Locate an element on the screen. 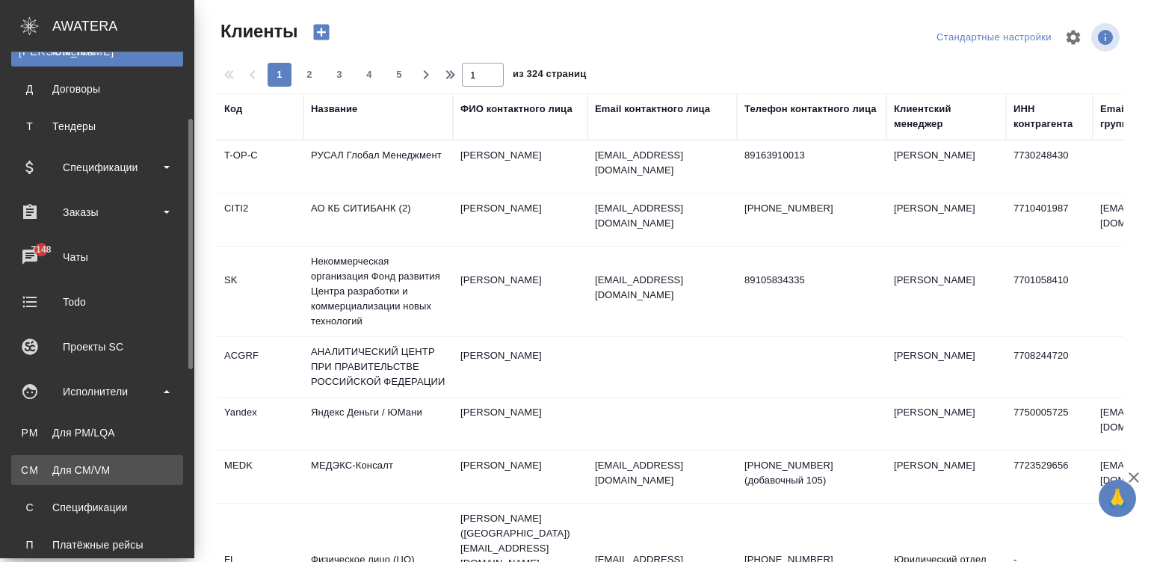  a: Проекты SC is located at coordinates (97, 347).